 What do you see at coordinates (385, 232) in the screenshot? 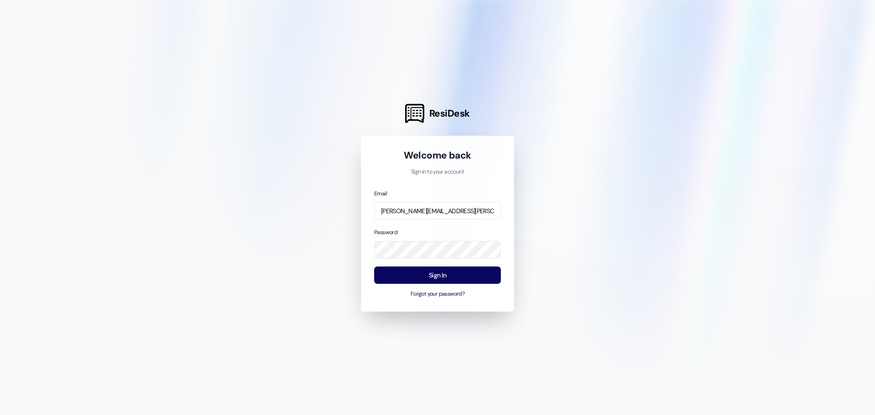
I see `label: Password` at bounding box center [385, 232].